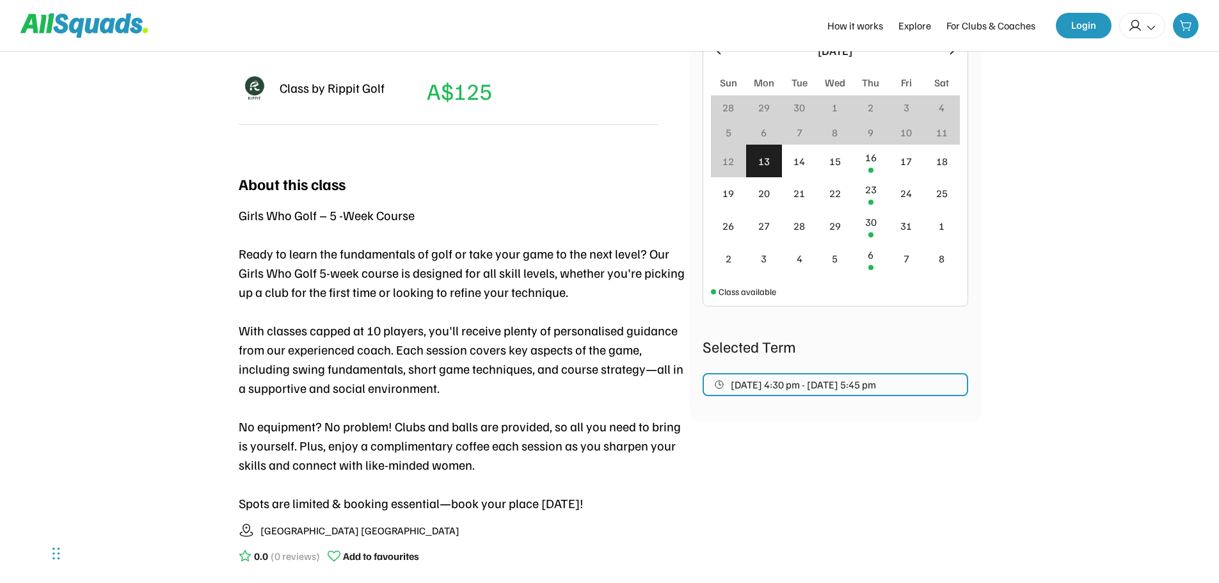 The height and width of the screenshot is (583, 1219). I want to click on div: 24, so click(906, 193).